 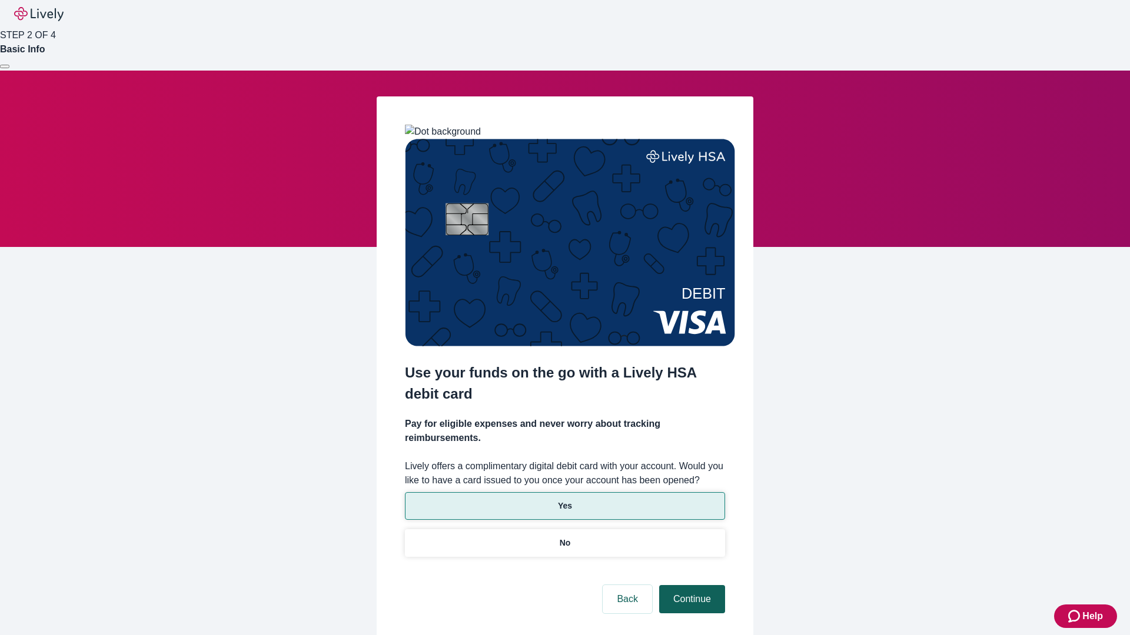 I want to click on h2: Use your funds on the go with a Lively HSA debit card, so click(x=565, y=384).